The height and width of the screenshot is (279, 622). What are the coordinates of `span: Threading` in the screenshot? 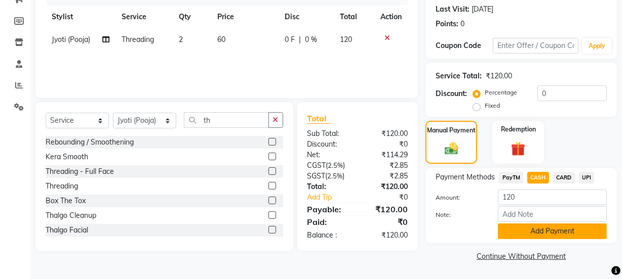 It's located at (138, 39).